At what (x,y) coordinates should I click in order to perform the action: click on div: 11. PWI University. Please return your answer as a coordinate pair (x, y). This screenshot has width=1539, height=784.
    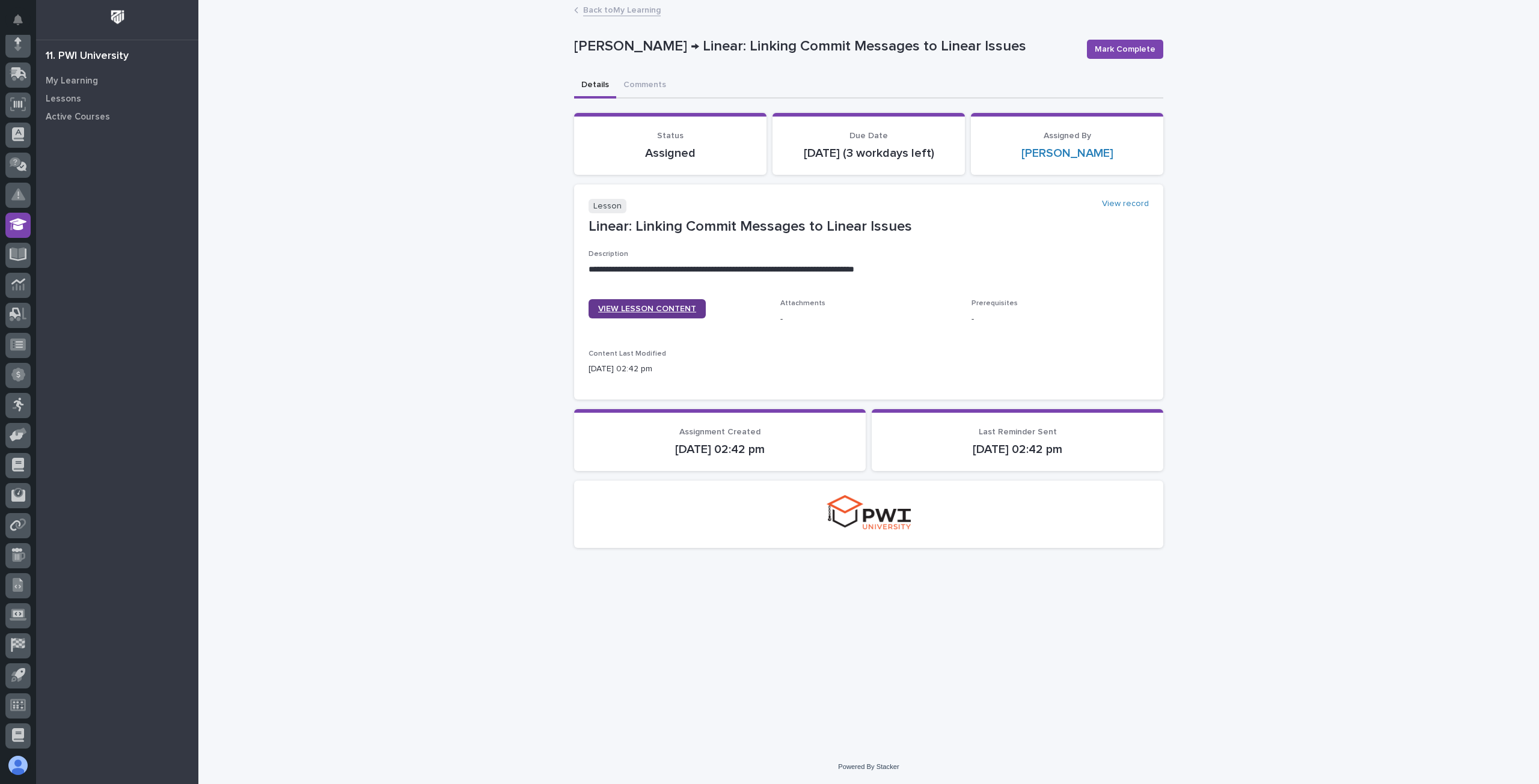
    Looking at the image, I should click on (87, 56).